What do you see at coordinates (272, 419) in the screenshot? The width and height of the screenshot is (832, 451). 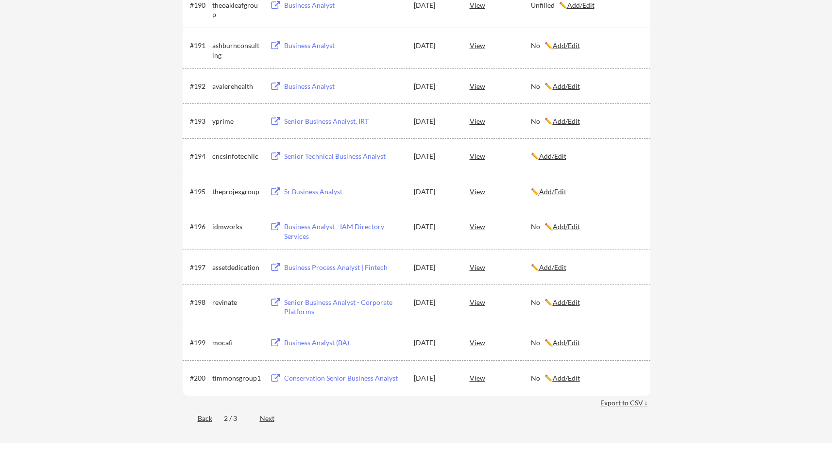 I see `div: Next` at bounding box center [272, 419].